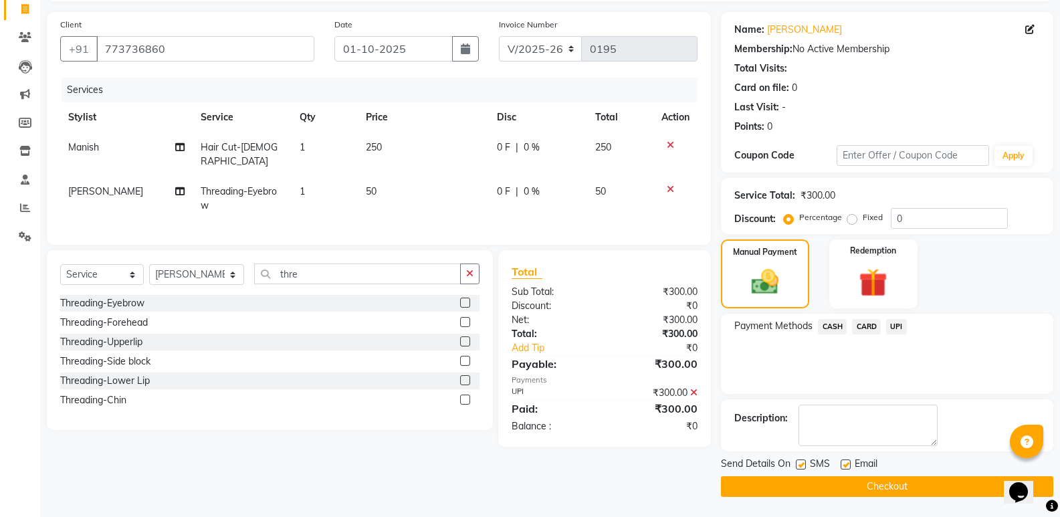  Describe the element at coordinates (765, 252) in the screenshot. I see `label: Manual Payment` at that location.